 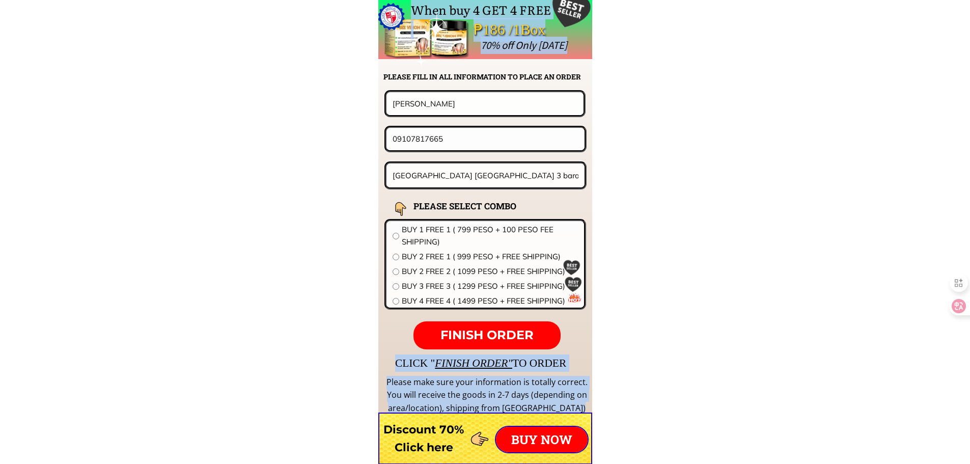 I want to click on h2: PLEASE SELECT COMBO, so click(x=478, y=206).